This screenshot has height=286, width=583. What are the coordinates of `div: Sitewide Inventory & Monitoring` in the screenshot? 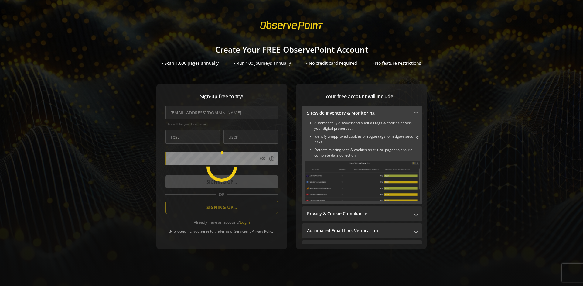 It's located at (362, 162).